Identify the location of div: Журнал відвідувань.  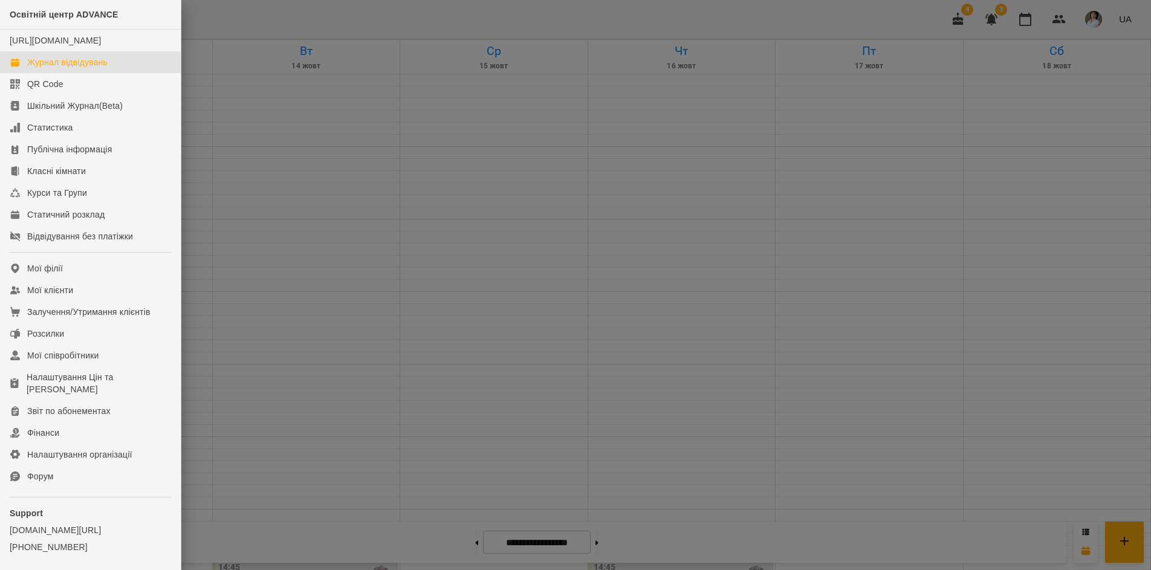
(67, 62).